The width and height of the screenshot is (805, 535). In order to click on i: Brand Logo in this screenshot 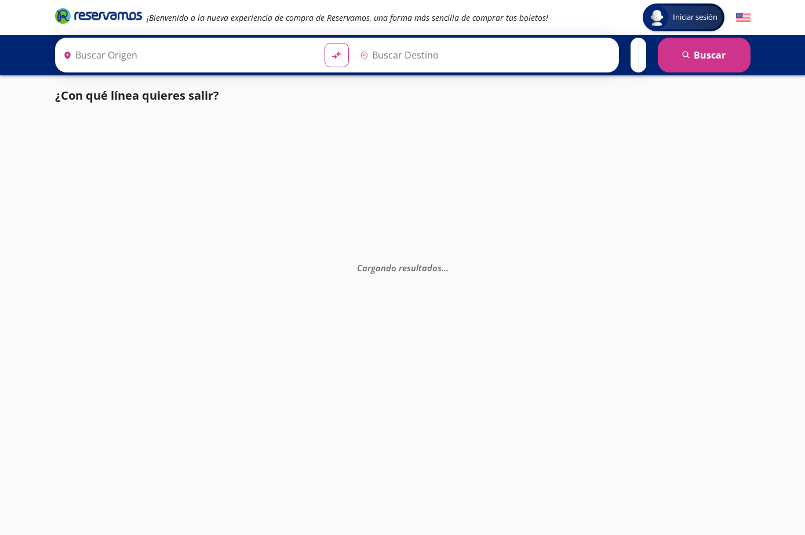, I will do `click(98, 16)`.